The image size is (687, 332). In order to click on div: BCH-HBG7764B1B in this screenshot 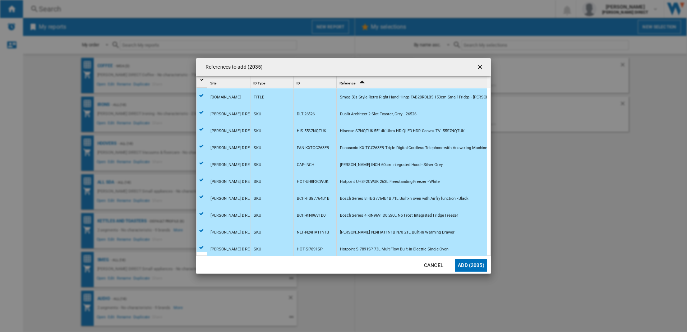, I will do `click(313, 199)`.